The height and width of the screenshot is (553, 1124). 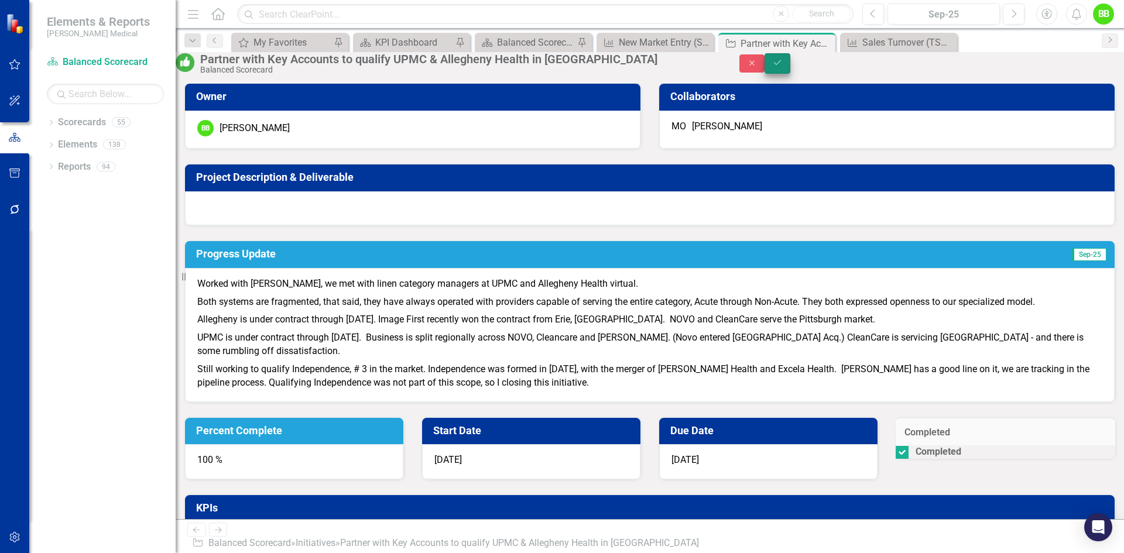 What do you see at coordinates (114, 145) in the screenshot?
I see `div: 138` at bounding box center [114, 145].